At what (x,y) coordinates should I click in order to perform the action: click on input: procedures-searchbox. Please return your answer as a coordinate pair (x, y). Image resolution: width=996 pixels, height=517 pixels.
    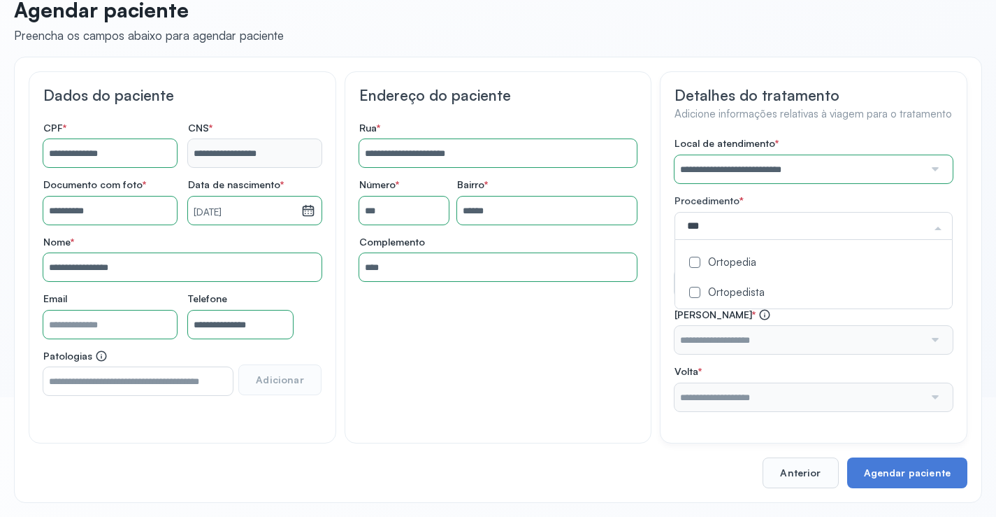
    Looking at the image, I should click on (807, 226).